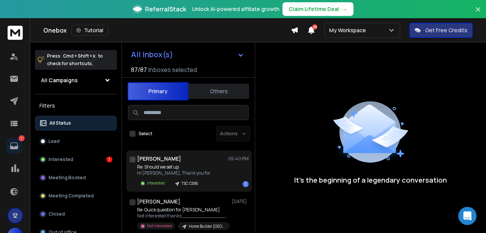 The height and width of the screenshot is (233, 486). I want to click on span: Cmd + Shift + k, so click(79, 56).